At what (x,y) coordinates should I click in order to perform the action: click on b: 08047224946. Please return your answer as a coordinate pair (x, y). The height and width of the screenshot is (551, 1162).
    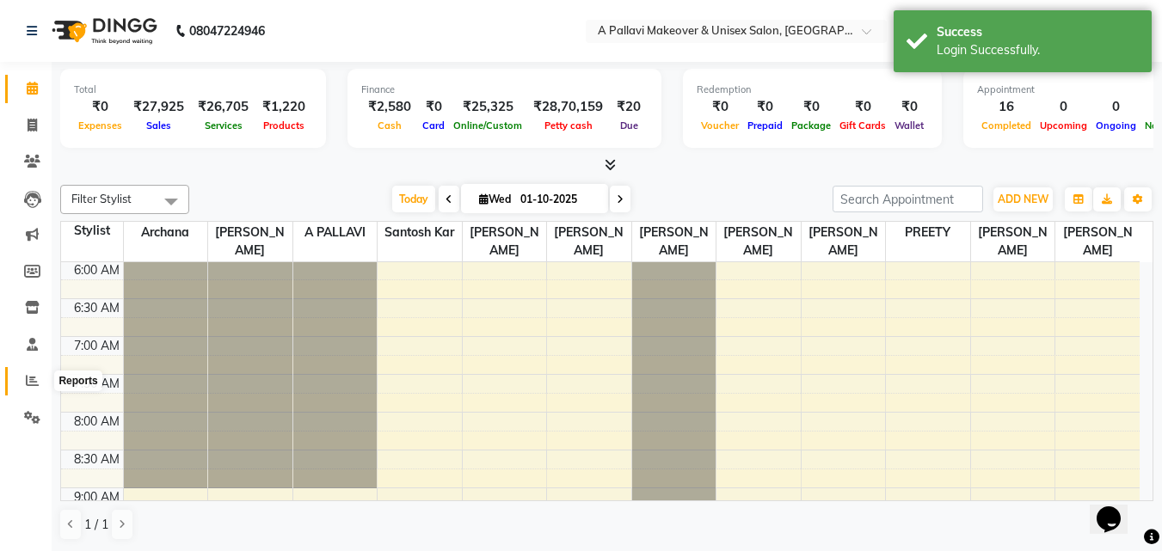
    Looking at the image, I should click on (227, 31).